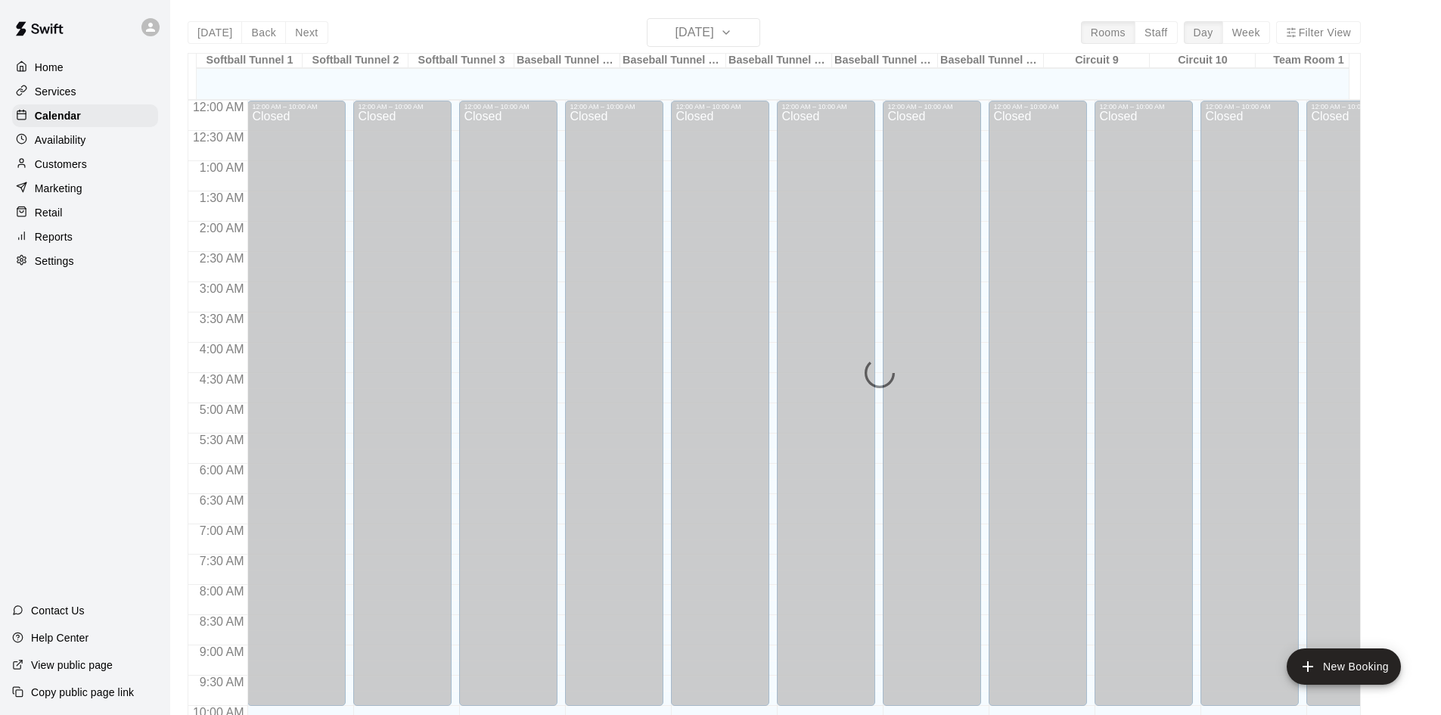  Describe the element at coordinates (82, 692) in the screenshot. I see `p: Copy public page link` at that location.